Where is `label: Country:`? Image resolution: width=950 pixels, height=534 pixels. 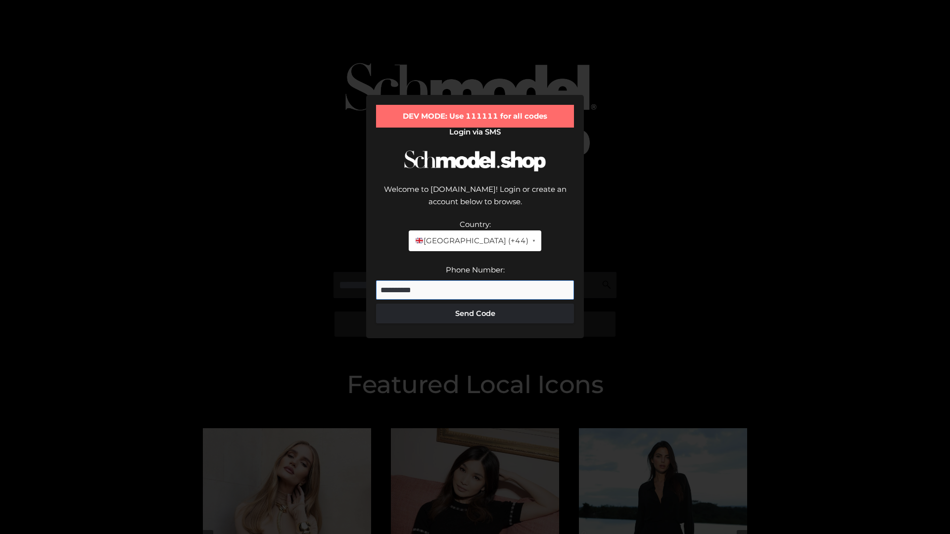
label: Country: is located at coordinates (475, 224).